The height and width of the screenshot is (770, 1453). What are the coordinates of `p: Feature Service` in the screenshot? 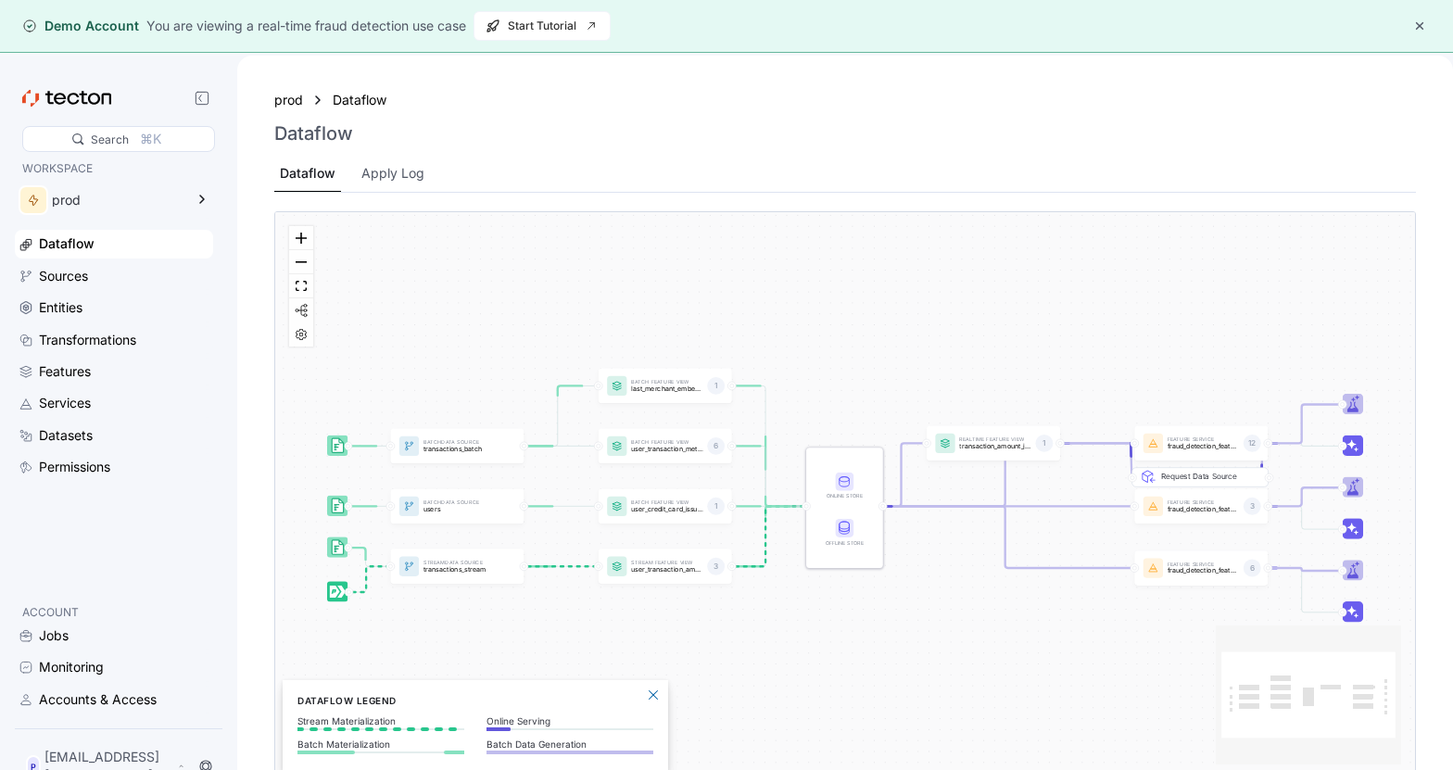 It's located at (1203, 564).